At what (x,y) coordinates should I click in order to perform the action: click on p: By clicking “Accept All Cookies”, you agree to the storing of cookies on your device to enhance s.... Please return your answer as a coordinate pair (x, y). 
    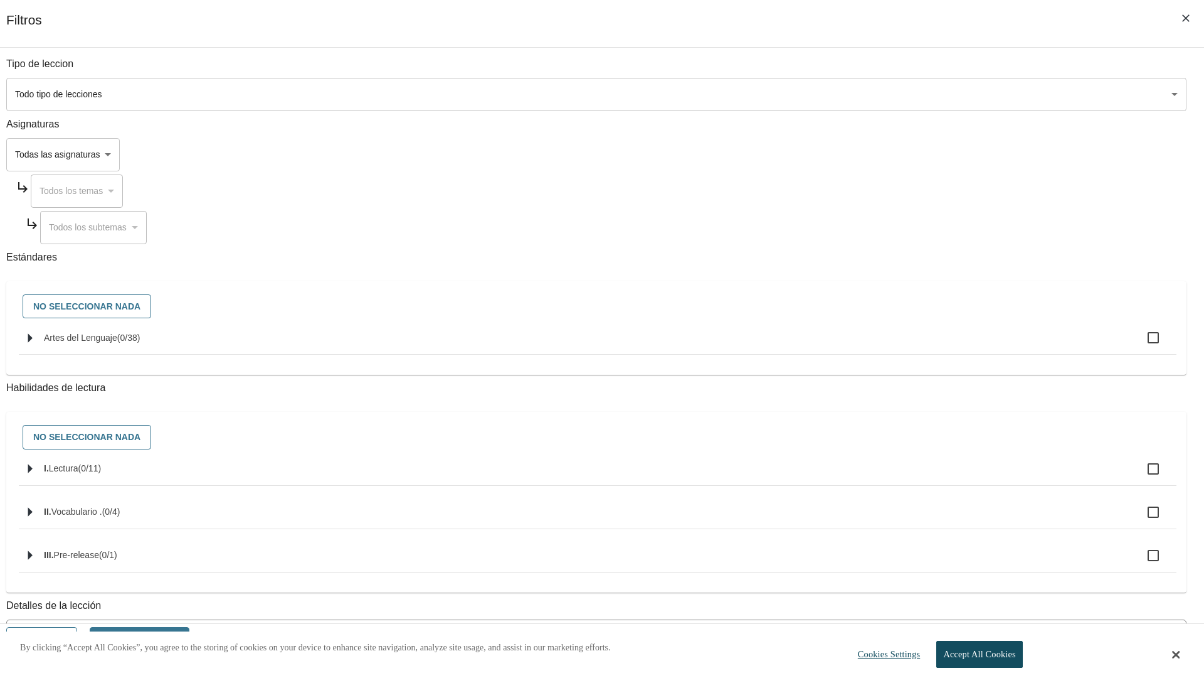
    Looking at the image, I should click on (316, 647).